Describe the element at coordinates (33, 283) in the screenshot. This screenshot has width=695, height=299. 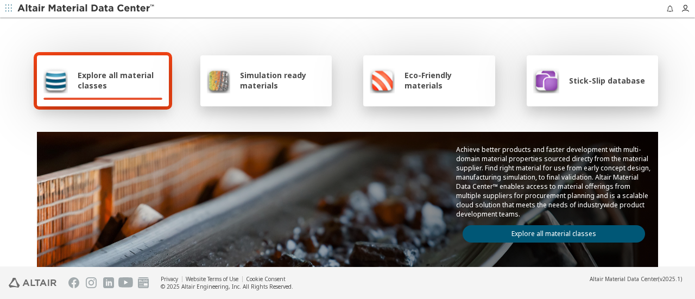
I see `img: Altair Engineering` at that location.